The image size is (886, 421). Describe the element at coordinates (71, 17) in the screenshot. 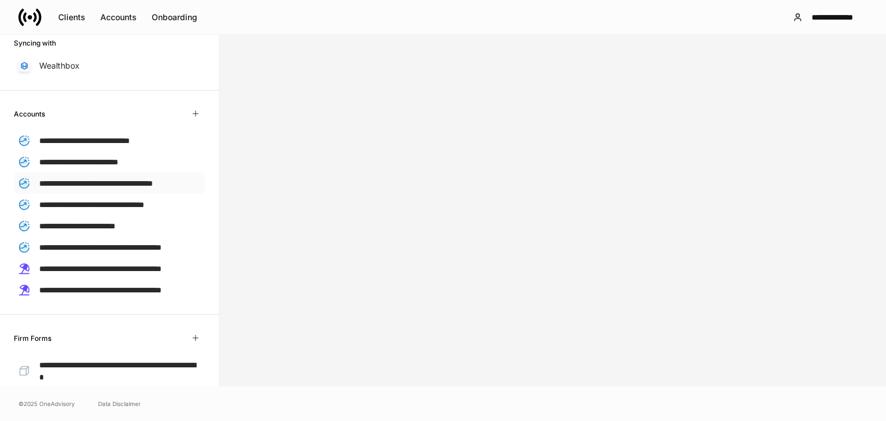

I see `button: Clients` at that location.